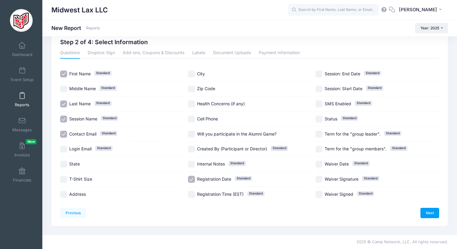 The width and height of the screenshot is (457, 249). I want to click on span: City, so click(201, 73).